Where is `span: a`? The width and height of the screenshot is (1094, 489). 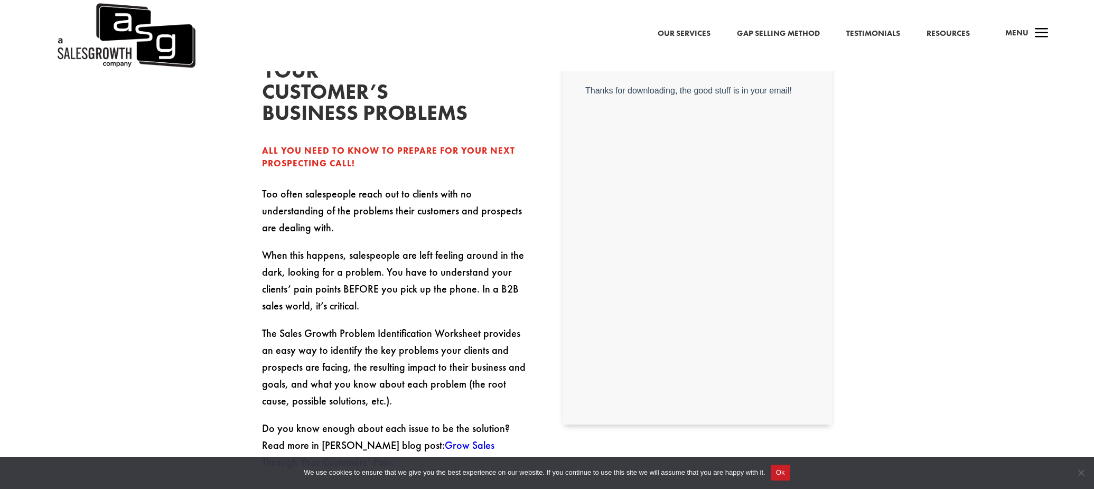 span: a is located at coordinates (1042, 34).